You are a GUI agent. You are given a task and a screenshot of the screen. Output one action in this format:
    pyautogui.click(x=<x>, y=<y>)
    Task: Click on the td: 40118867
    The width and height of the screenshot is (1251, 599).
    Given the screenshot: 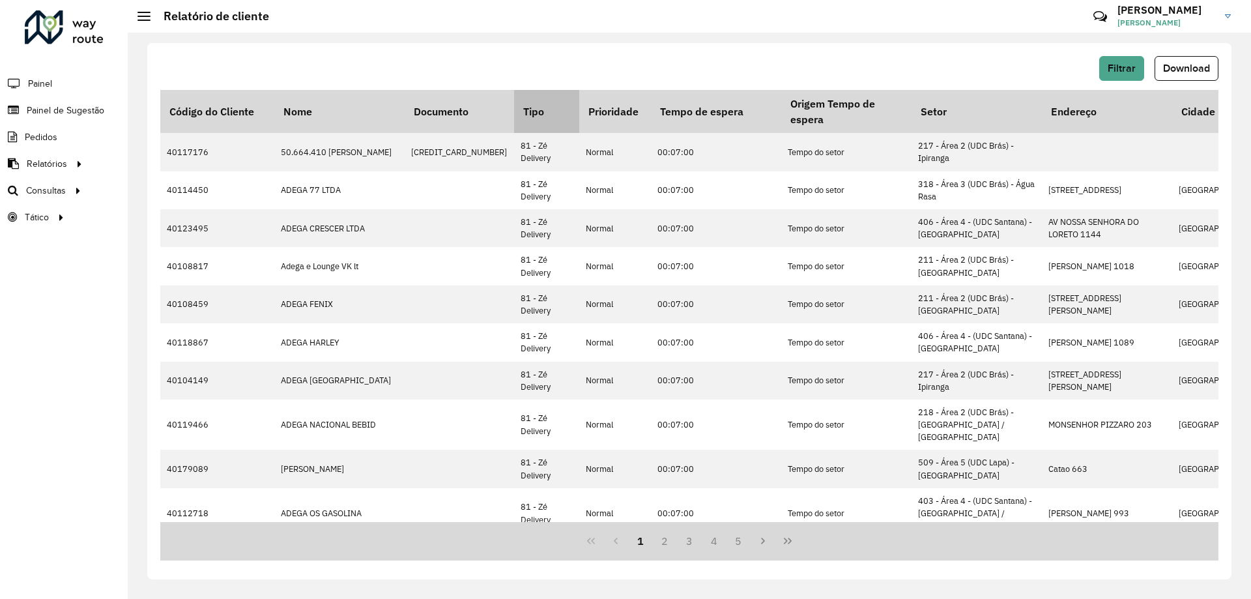 What is the action you would take?
    pyautogui.click(x=217, y=342)
    